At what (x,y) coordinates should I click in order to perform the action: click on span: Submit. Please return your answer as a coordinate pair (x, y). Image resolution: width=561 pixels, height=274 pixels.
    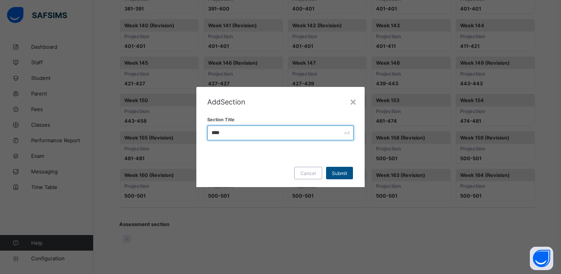
    Looking at the image, I should click on (339, 173).